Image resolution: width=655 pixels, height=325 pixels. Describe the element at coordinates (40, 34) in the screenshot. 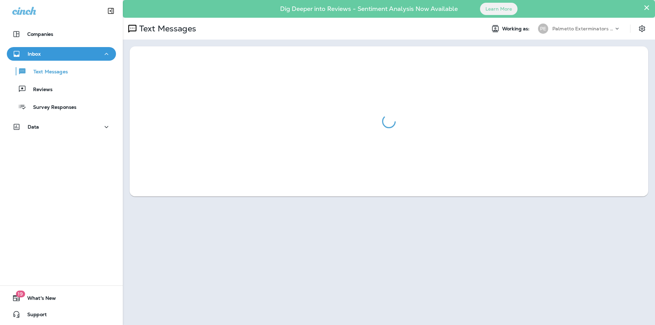

I see `p: Companies` at that location.